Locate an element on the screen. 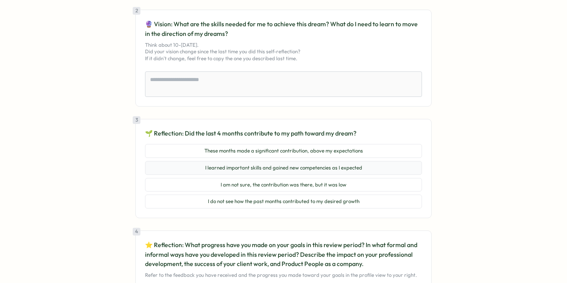 This screenshot has width=567, height=283. button: I am not sure, the contribution was there, but it was low is located at coordinates (284, 185).